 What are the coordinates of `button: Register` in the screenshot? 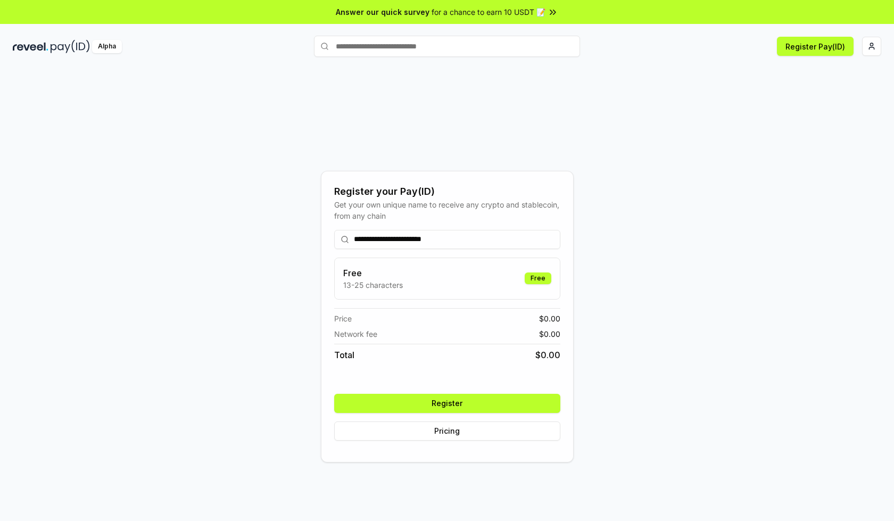 It's located at (447, 404).